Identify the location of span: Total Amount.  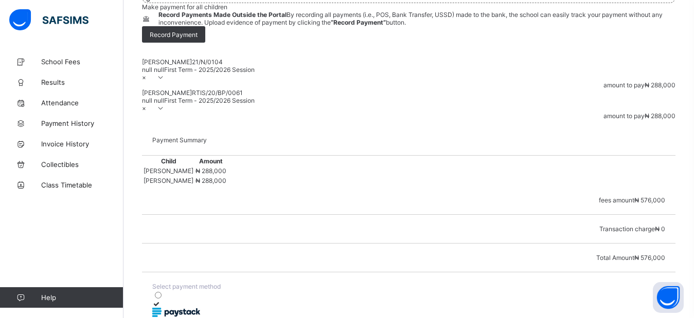
(615, 258).